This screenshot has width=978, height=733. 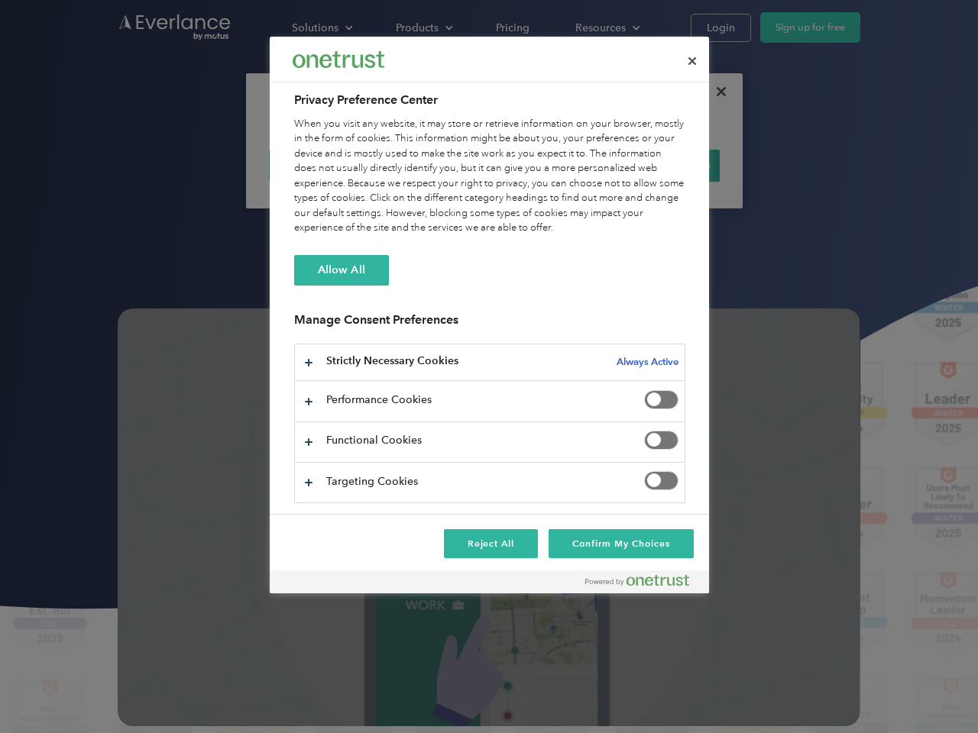 I want to click on button: Confirm My Choices, so click(x=620, y=544).